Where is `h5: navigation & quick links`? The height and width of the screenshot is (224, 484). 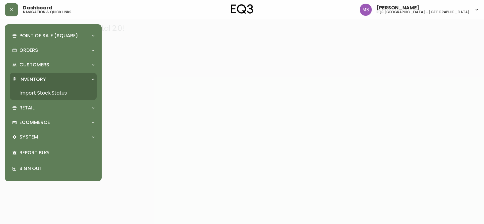
h5: navigation & quick links is located at coordinates (47, 12).